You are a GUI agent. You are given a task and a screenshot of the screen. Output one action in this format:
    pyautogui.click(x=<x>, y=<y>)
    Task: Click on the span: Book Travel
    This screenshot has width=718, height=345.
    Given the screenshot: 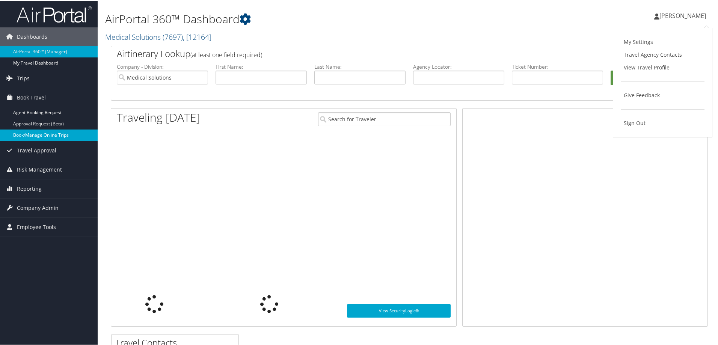 What is the action you would take?
    pyautogui.click(x=31, y=97)
    